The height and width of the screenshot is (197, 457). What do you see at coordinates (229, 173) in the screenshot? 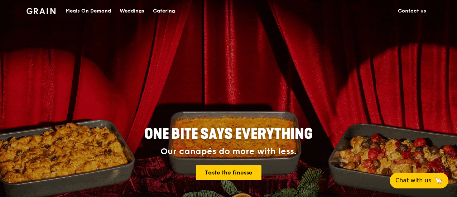
I see `a: Taste the finesse` at bounding box center [229, 173].